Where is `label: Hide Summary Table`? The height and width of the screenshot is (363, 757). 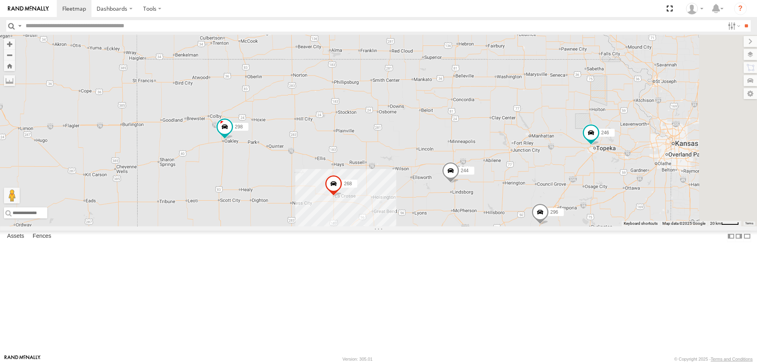
label: Hide Summary Table is located at coordinates (748, 236).